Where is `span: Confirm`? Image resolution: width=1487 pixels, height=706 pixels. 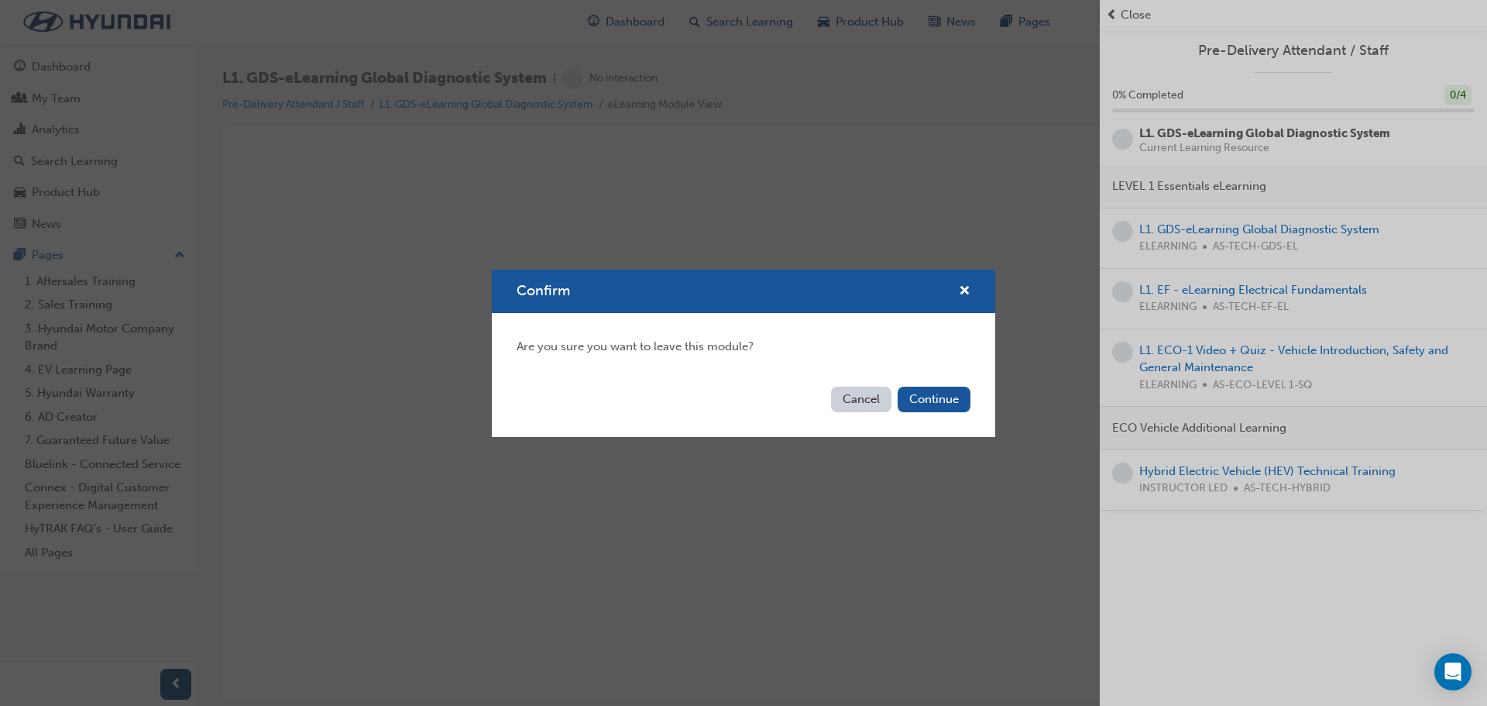 span: Confirm is located at coordinates (543, 290).